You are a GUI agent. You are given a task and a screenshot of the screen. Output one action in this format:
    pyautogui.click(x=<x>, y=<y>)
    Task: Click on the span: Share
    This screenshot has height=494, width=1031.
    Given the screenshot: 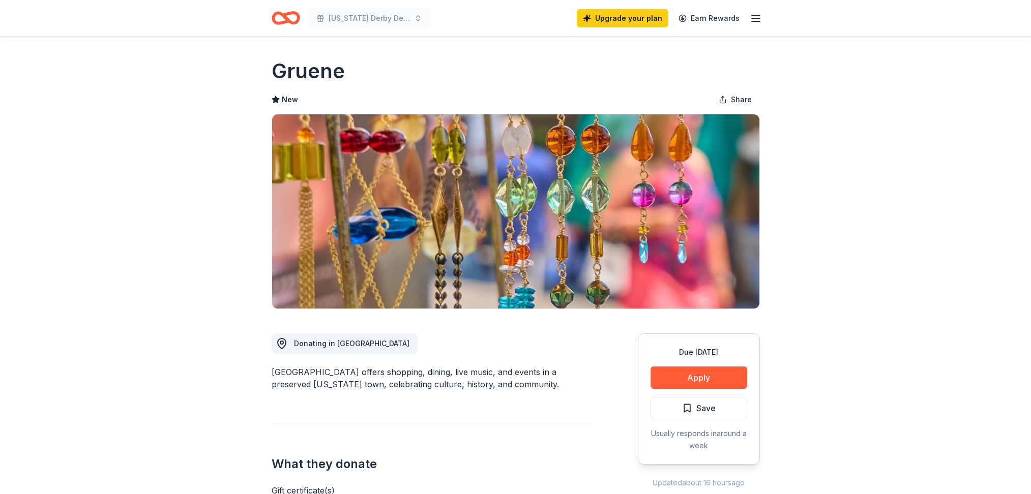 What is the action you would take?
    pyautogui.click(x=741, y=100)
    